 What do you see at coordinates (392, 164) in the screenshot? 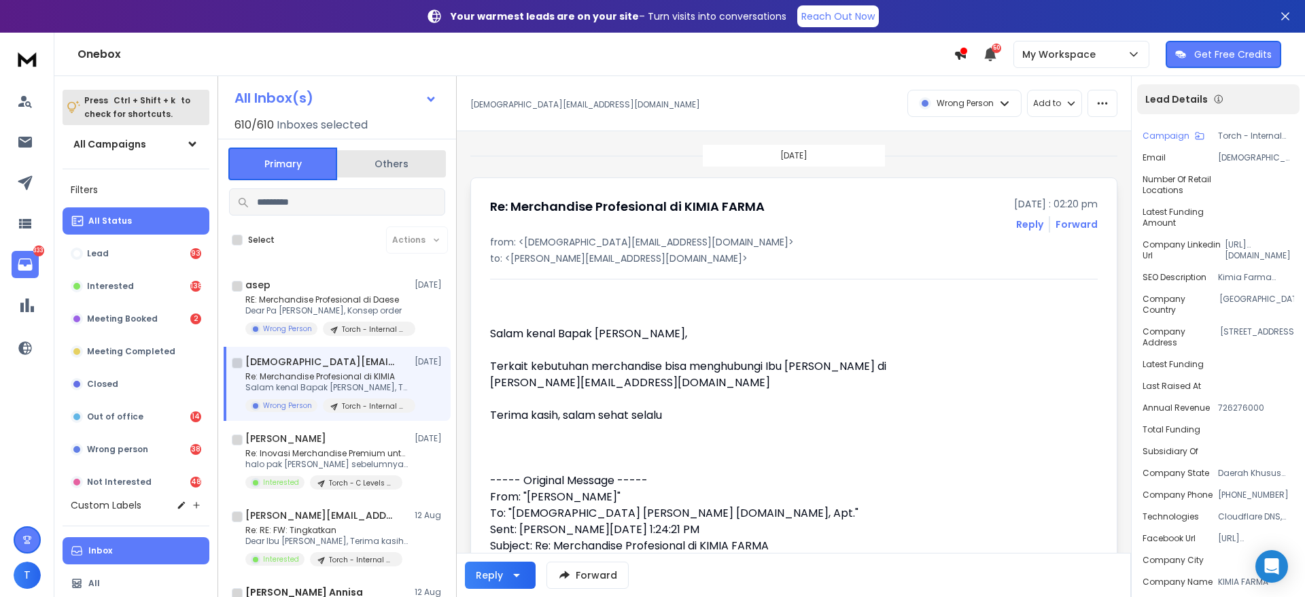
I see `button: Others` at bounding box center [392, 164].